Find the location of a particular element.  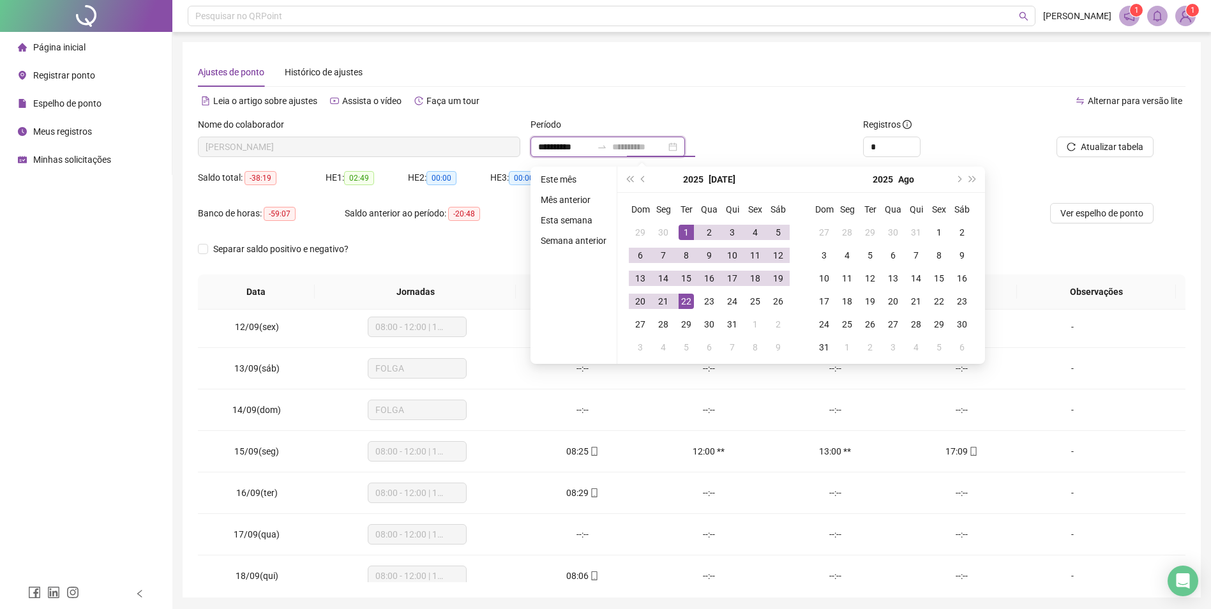

th: Seg is located at coordinates (663, 209).